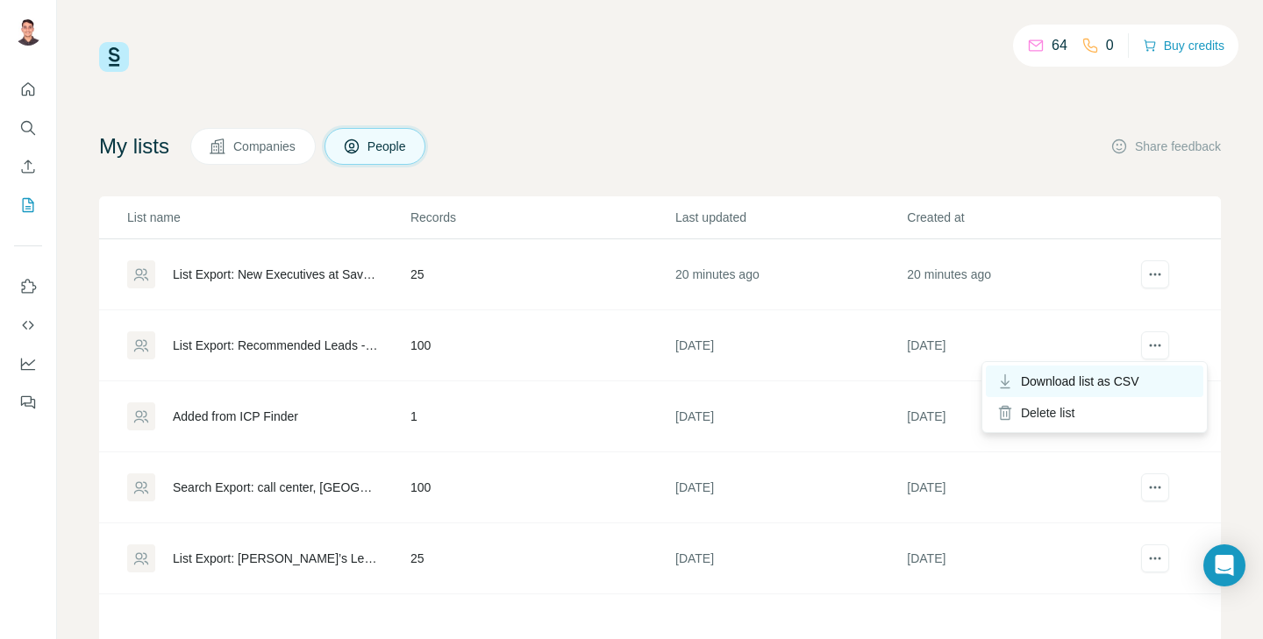 The height and width of the screenshot is (639, 1263). Describe the element at coordinates (1060, 46) in the screenshot. I see `p: 64` at that location.